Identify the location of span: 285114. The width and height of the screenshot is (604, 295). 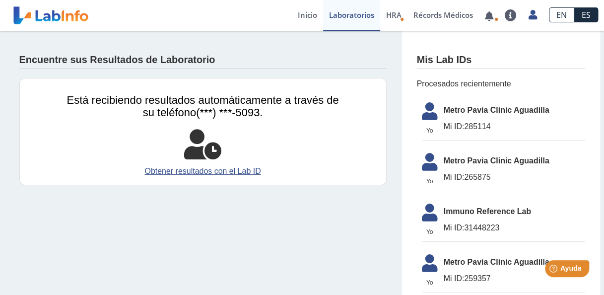
(514, 127).